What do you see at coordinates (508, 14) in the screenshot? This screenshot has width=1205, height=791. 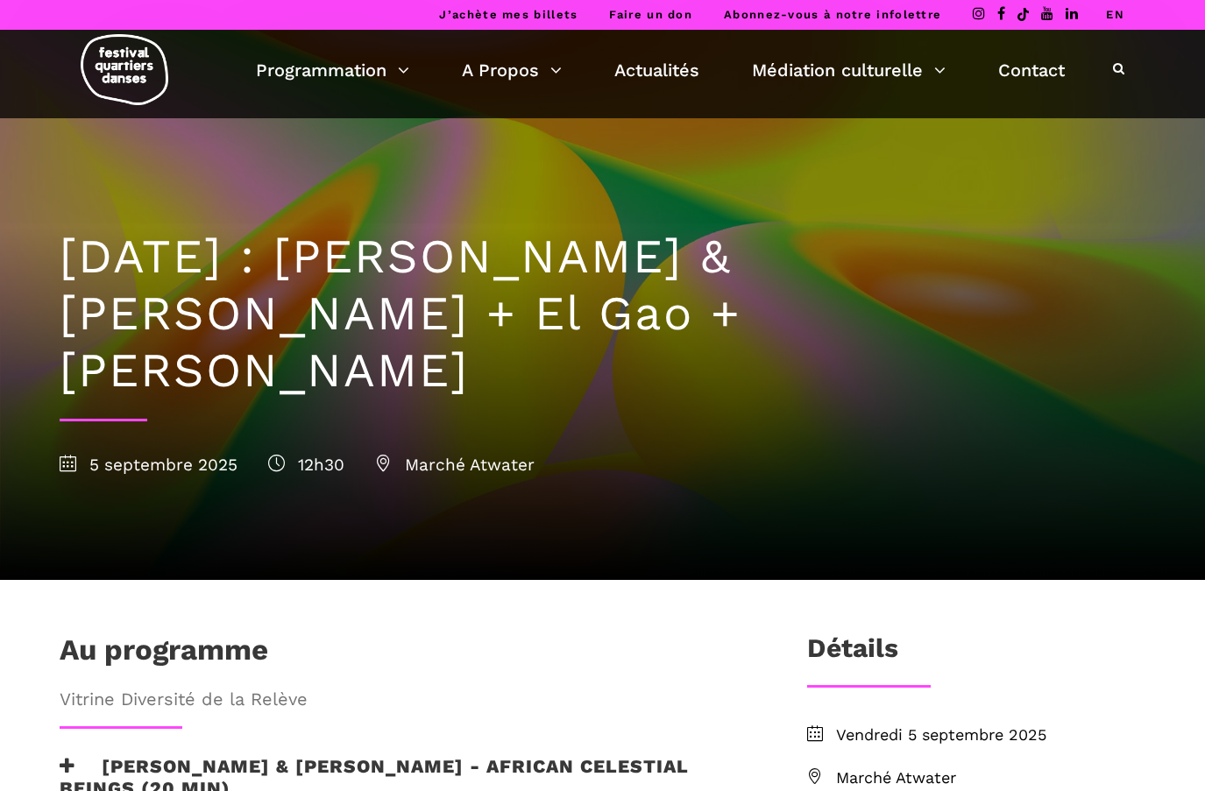 I see `a: J’achète mes billets` at bounding box center [508, 14].